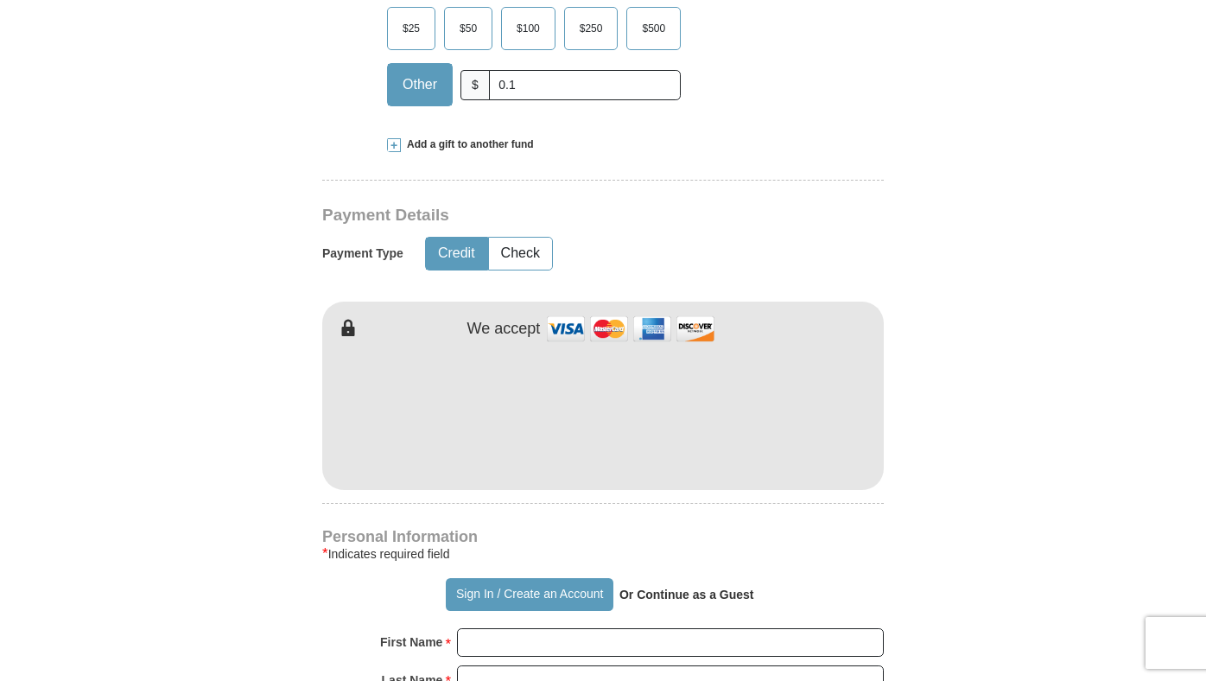 The width and height of the screenshot is (1206, 681). I want to click on button: Credit, so click(456, 253).